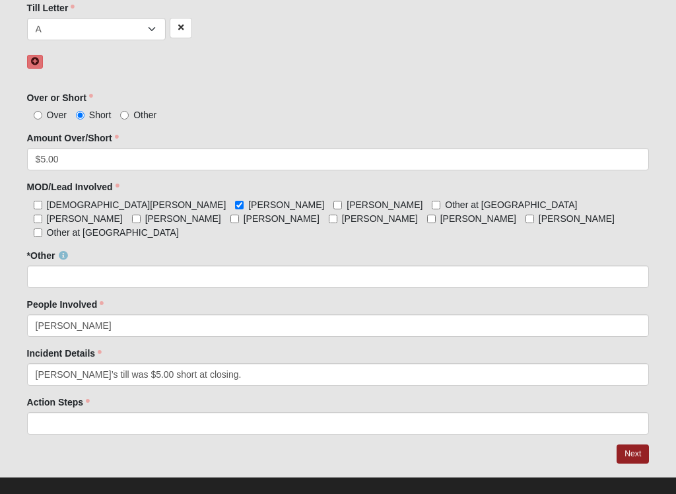 This screenshot has width=676, height=494. What do you see at coordinates (48, 255) in the screenshot?
I see `label: *Other` at bounding box center [48, 255].